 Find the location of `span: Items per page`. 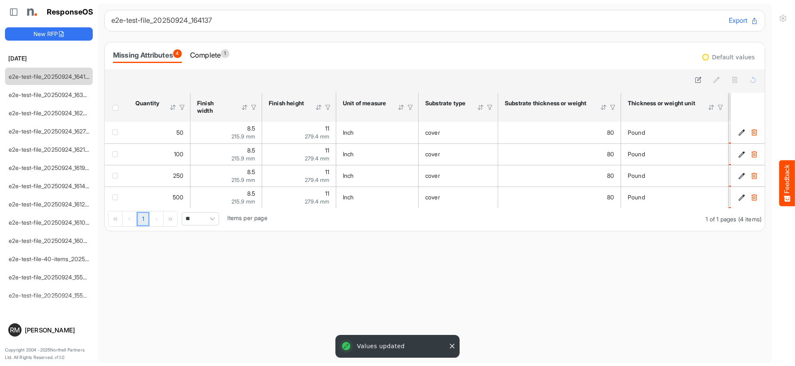

span: Items per page is located at coordinates (247, 217).